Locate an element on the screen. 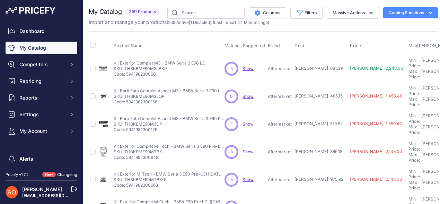 The image size is (440, 204). p: Code: 5941982300663 is located at coordinates (169, 185).